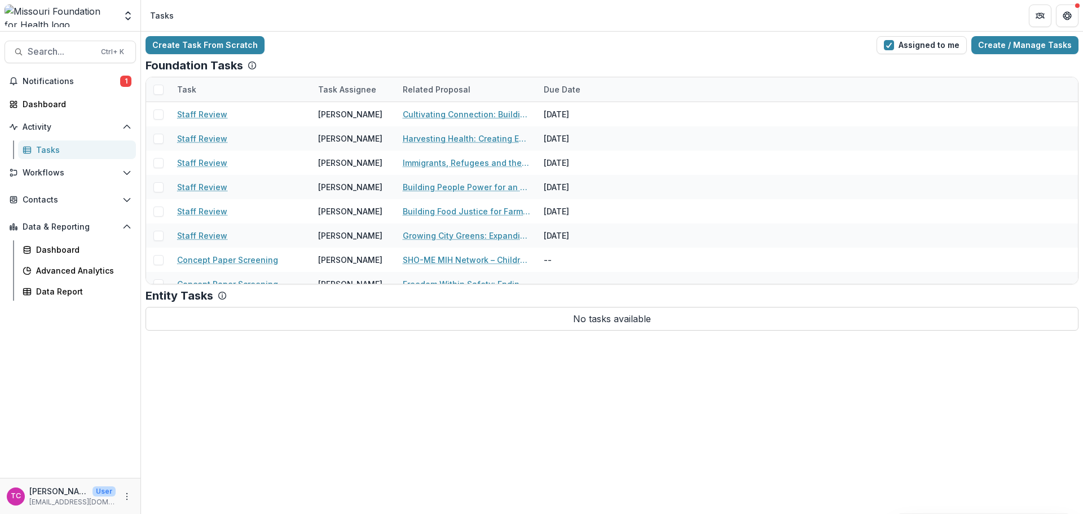 The width and height of the screenshot is (1083, 514). What do you see at coordinates (127, 496) in the screenshot?
I see `button: More` at bounding box center [127, 496].